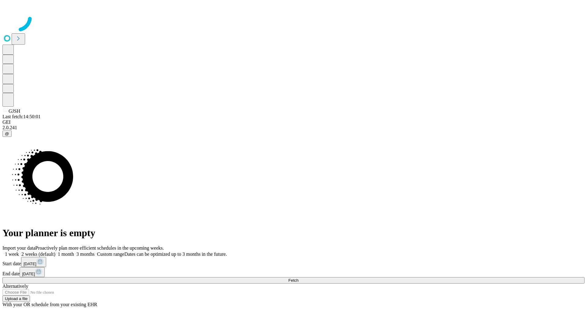 The height and width of the screenshot is (330, 587). What do you see at coordinates (293, 233) in the screenshot?
I see `h1: Your planner is empty` at bounding box center [293, 233].